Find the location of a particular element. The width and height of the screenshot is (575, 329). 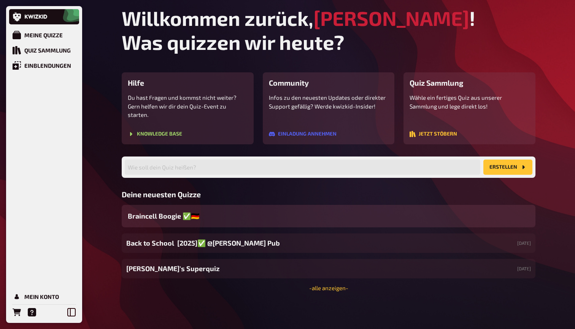

p: Wähle ein fertiges Quiz aus unserer Sammlung und lege direkt los! is located at coordinates (469, 102).